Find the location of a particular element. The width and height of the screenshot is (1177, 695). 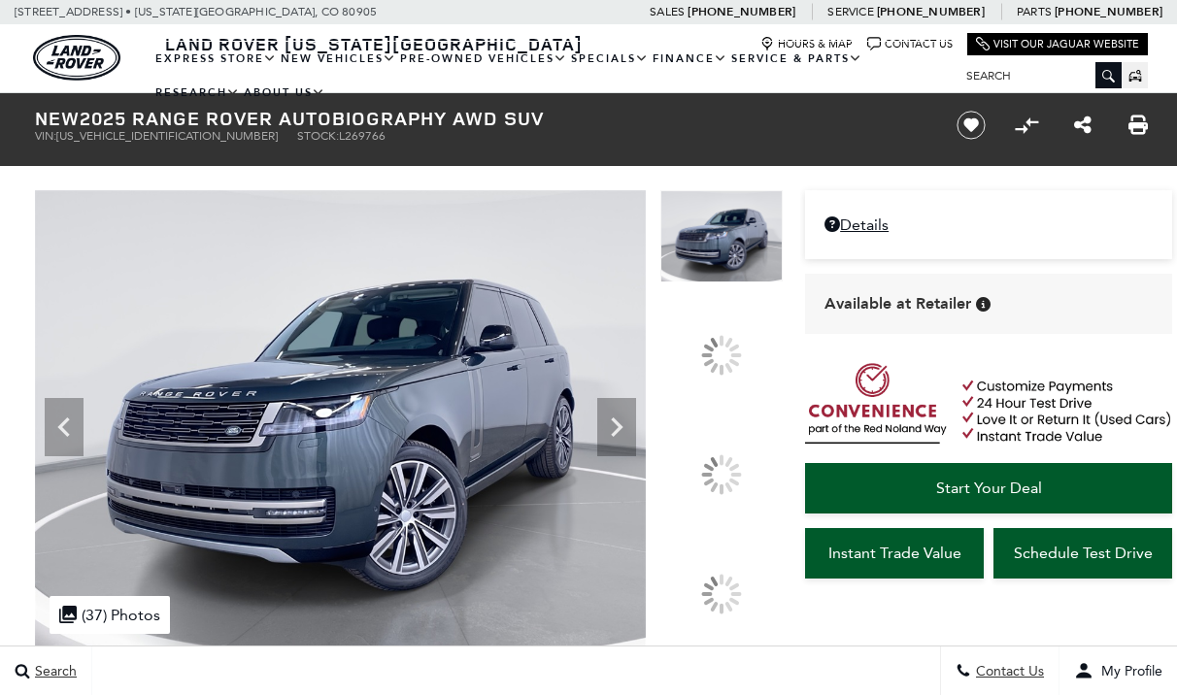

button: user-profile-menu is located at coordinates (1118, 671).